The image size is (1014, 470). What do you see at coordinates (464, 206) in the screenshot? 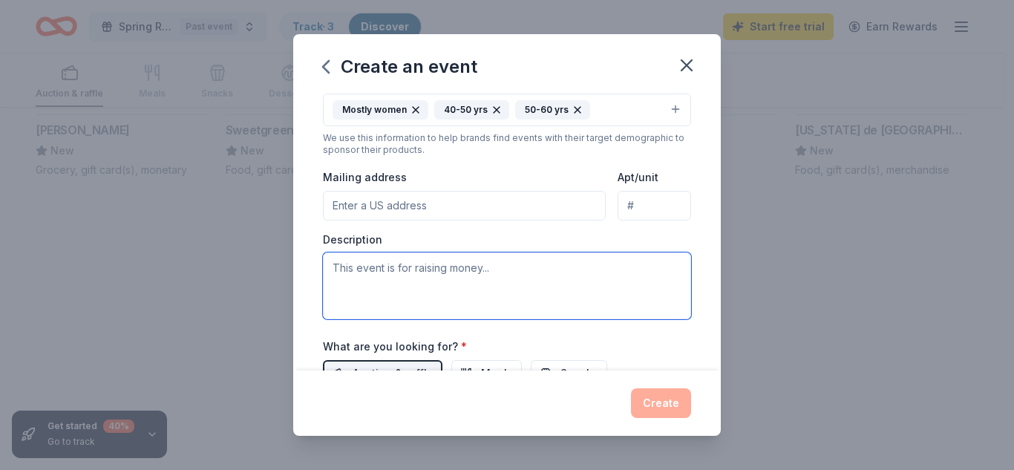
I see `input: Enter a US address` at bounding box center [464, 206].